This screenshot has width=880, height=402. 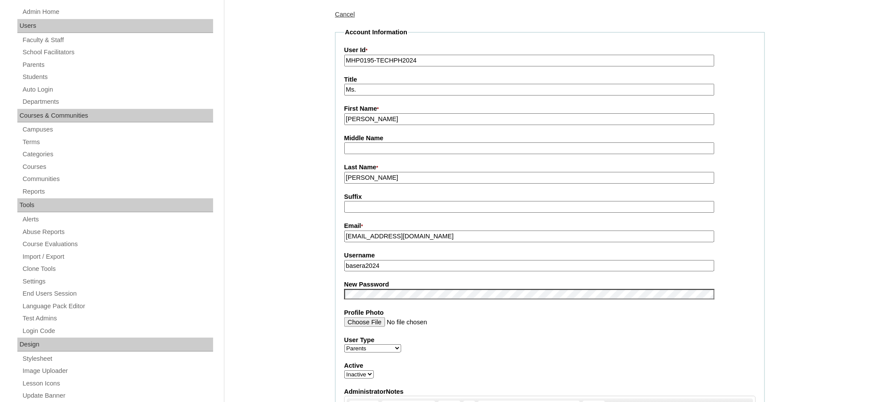 What do you see at coordinates (117, 89) in the screenshot?
I see `a: Auto Login` at bounding box center [117, 89].